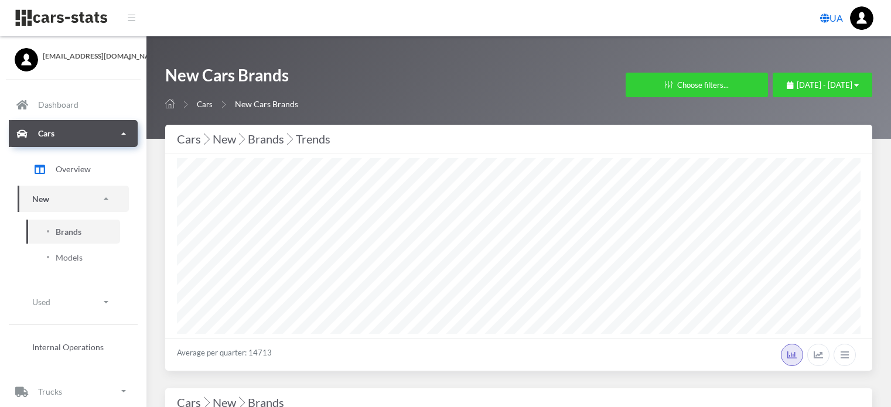 The width and height of the screenshot is (891, 407). Describe the element at coordinates (519, 355) in the screenshot. I see `div: Average per quarter: 14713` at that location.